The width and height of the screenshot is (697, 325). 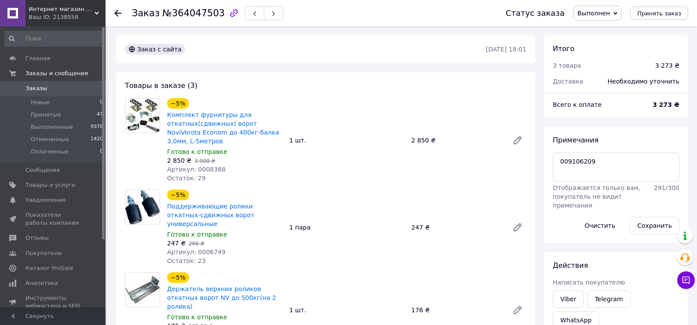 What do you see at coordinates (50, 185) in the screenshot?
I see `span: Товары и услуги` at bounding box center [50, 185].